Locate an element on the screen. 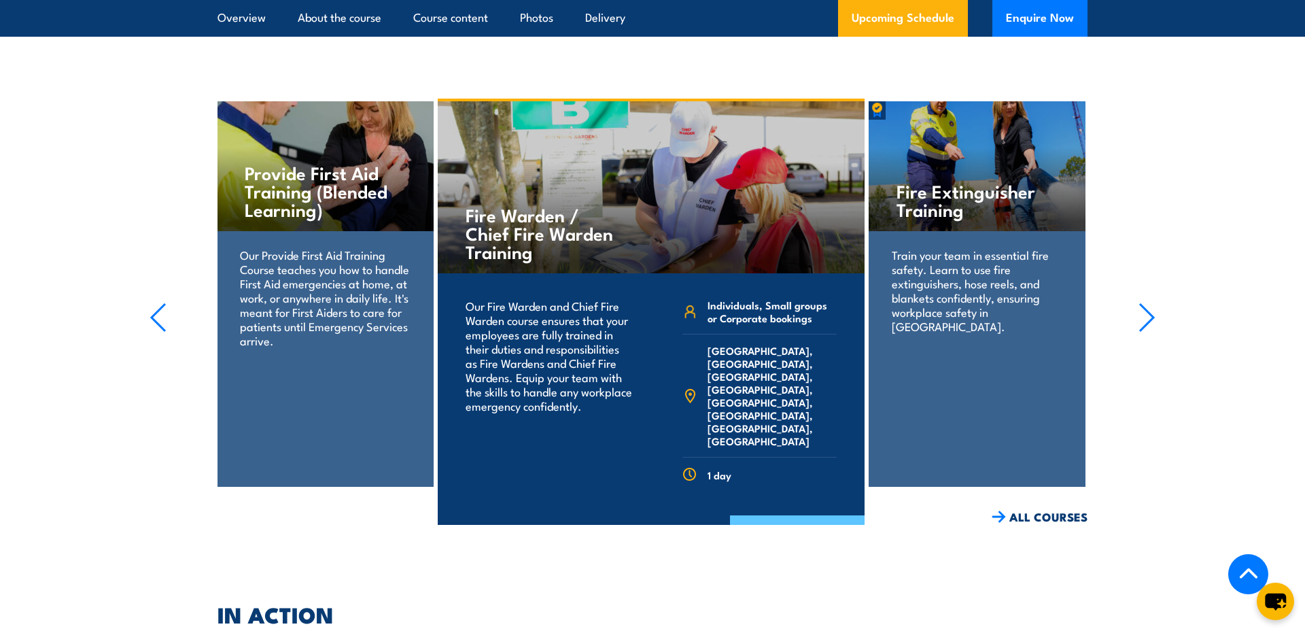 The image size is (1305, 631). button: chat-button is located at coordinates (1275, 601).